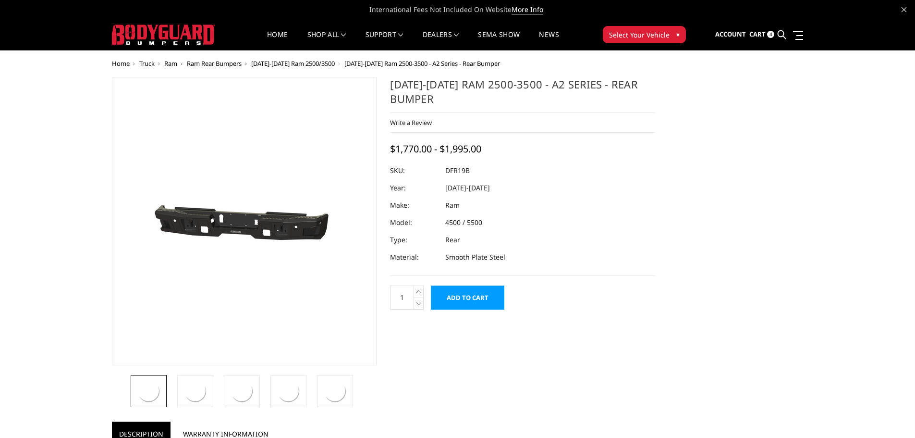 The image size is (915, 438). What do you see at coordinates (730, 35) in the screenshot?
I see `a: Account` at bounding box center [730, 35].